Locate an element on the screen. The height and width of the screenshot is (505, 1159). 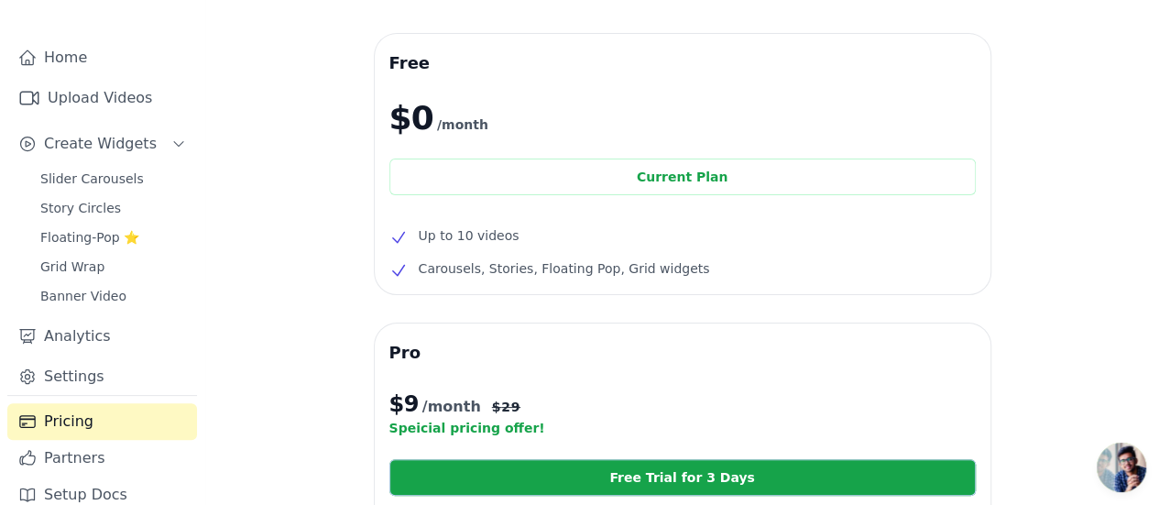
button: Create Widgets is located at coordinates (102, 144).